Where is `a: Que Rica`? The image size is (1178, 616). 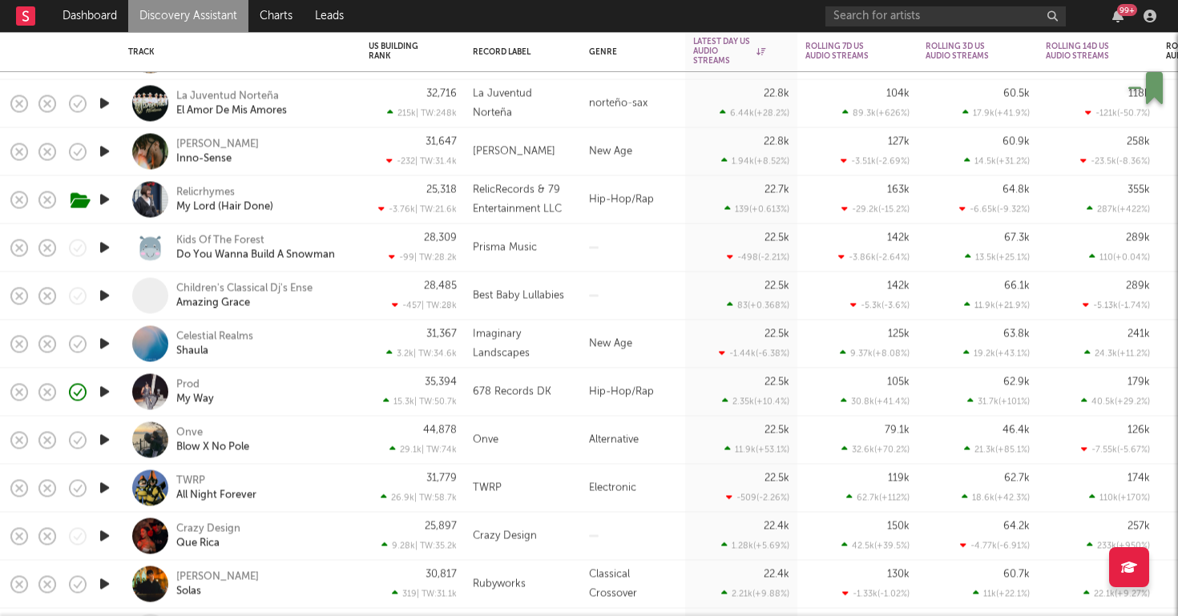 a: Que Rica is located at coordinates (198, 543).